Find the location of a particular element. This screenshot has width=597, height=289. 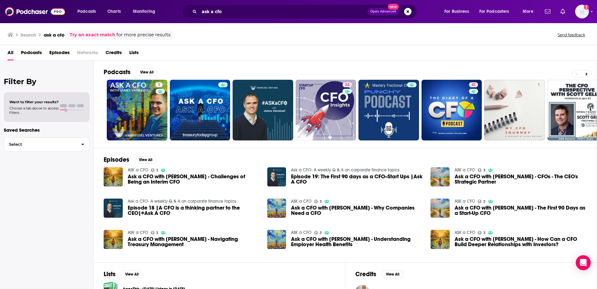

a: Episodes is located at coordinates (59, 54).